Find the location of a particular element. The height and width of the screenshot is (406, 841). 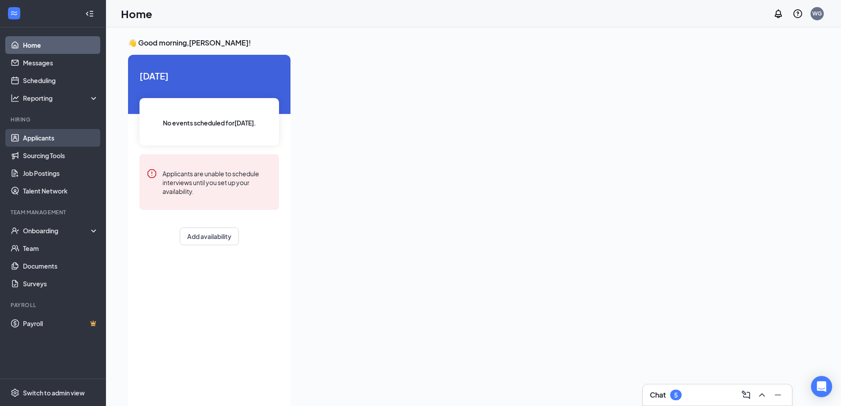

svg: Error is located at coordinates (152, 173).